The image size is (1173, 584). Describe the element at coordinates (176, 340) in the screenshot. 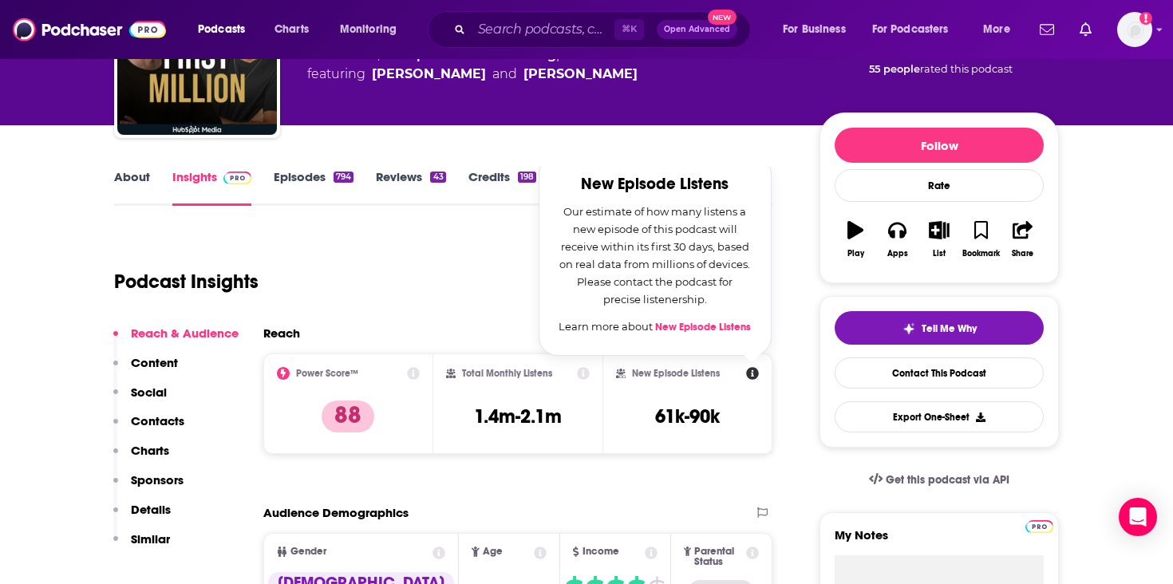

I see `button: Reach & Audience` at that location.